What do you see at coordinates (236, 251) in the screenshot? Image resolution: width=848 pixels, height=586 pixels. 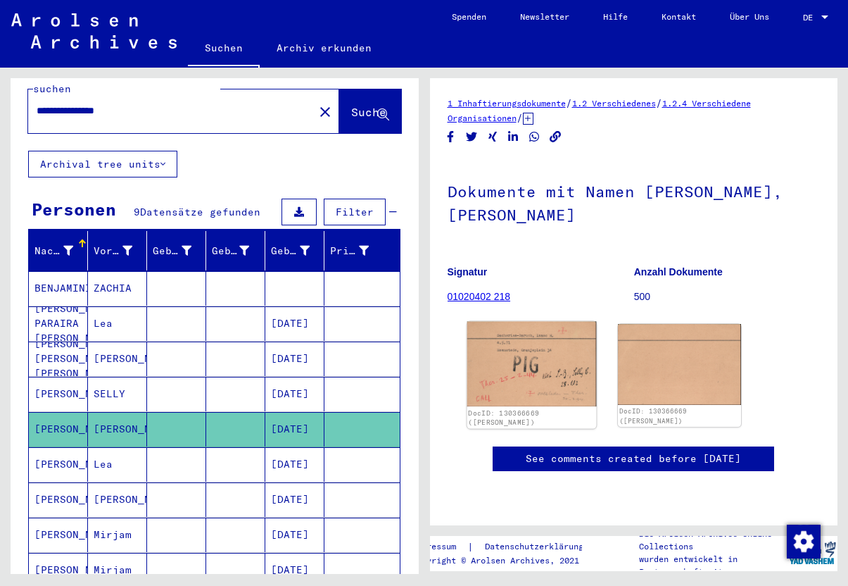 I see `mat-header-cell: Geburt‏` at bounding box center [236, 251].